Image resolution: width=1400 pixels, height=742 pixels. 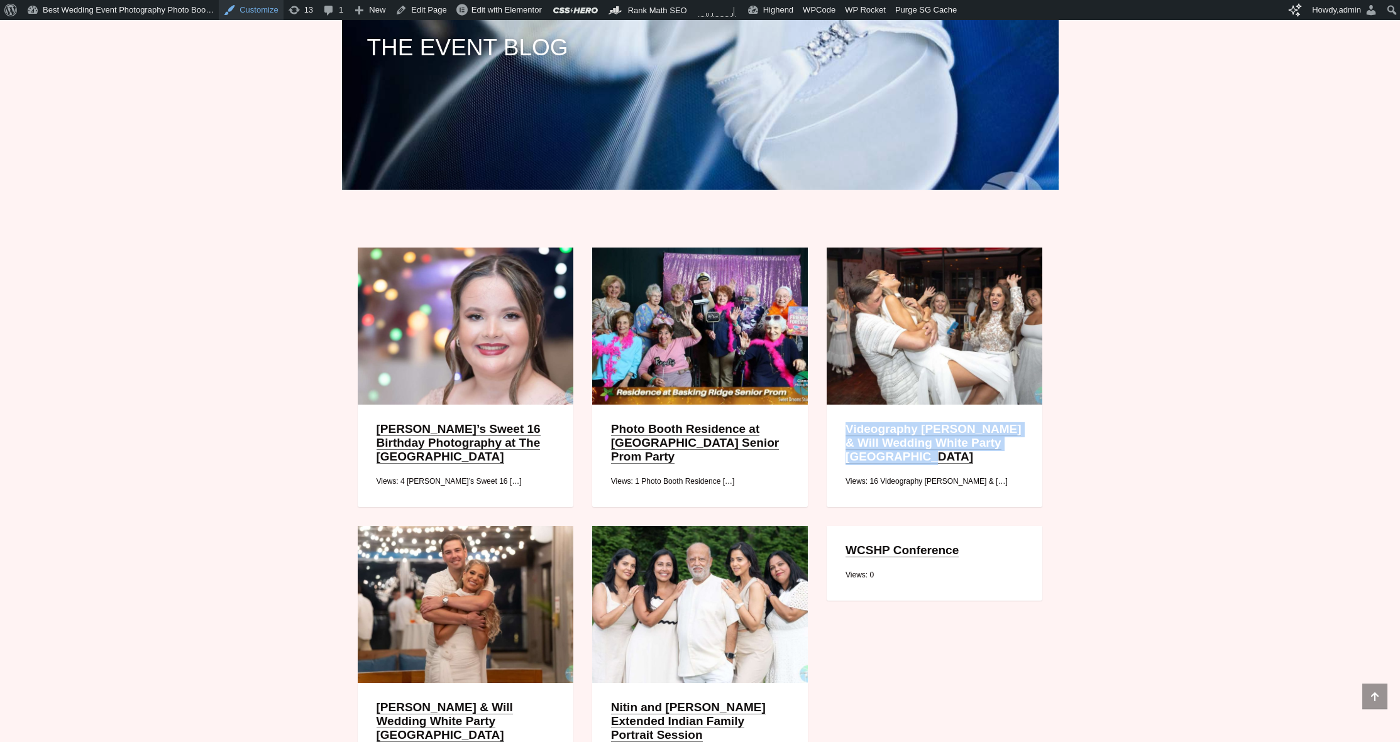 I want to click on div: Views: 1 Photo Booth Residence […], so click(x=699, y=481).